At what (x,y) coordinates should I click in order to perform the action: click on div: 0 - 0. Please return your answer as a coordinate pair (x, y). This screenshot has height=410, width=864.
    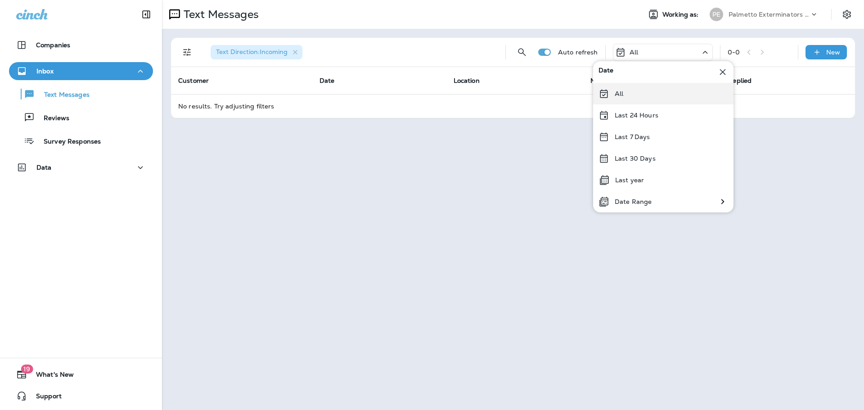
    Looking at the image, I should click on (734, 52).